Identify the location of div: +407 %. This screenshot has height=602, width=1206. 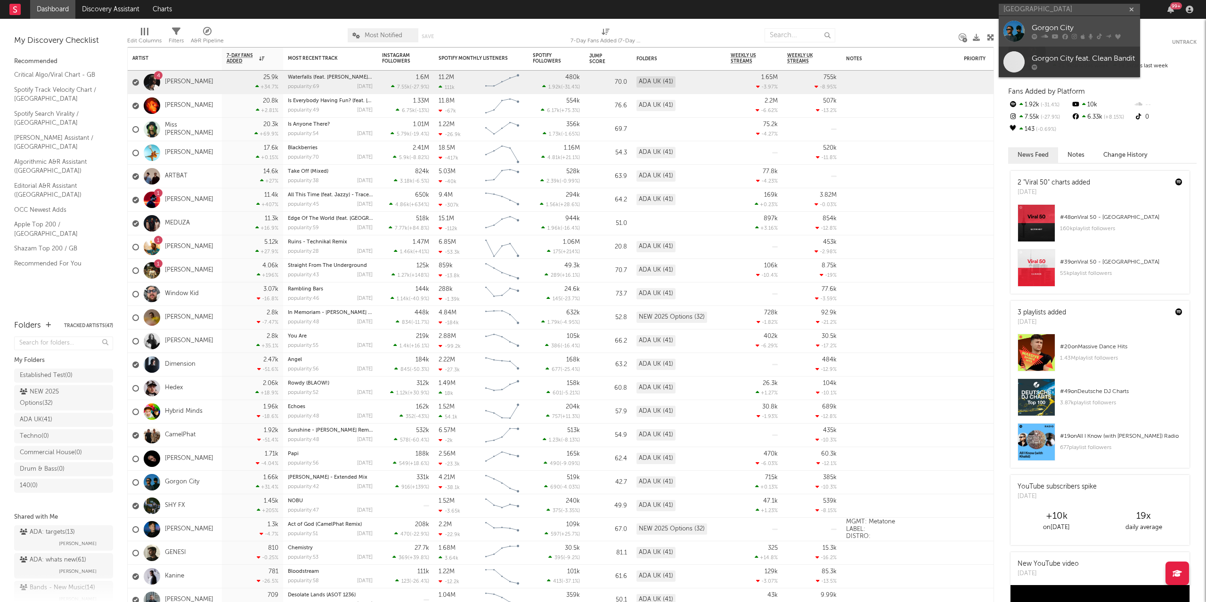
(267, 204).